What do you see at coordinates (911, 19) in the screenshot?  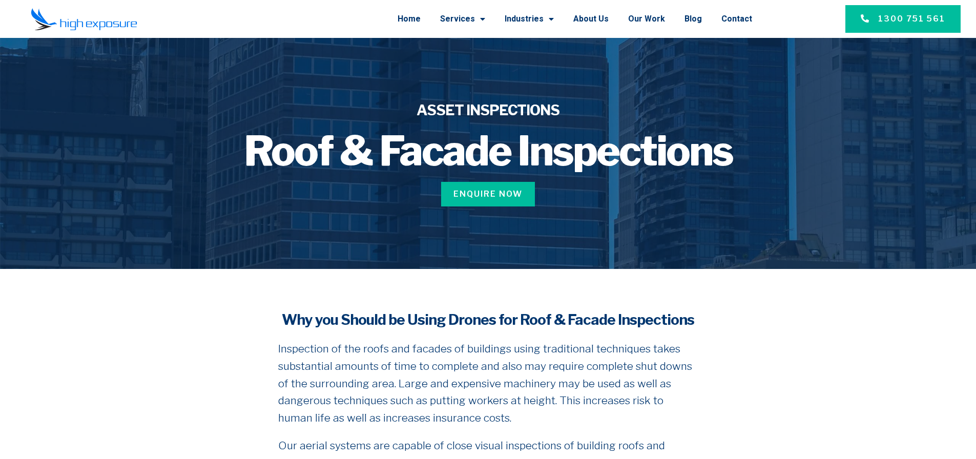 I see `span: 1300 751 561` at bounding box center [911, 19].